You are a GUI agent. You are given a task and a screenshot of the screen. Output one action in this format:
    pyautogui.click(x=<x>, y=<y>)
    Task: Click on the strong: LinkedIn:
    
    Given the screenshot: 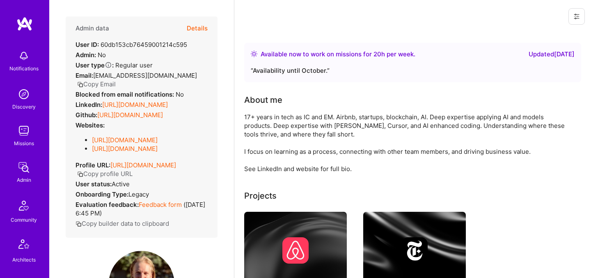 What is the action you would take?
    pyautogui.click(x=89, y=104)
    